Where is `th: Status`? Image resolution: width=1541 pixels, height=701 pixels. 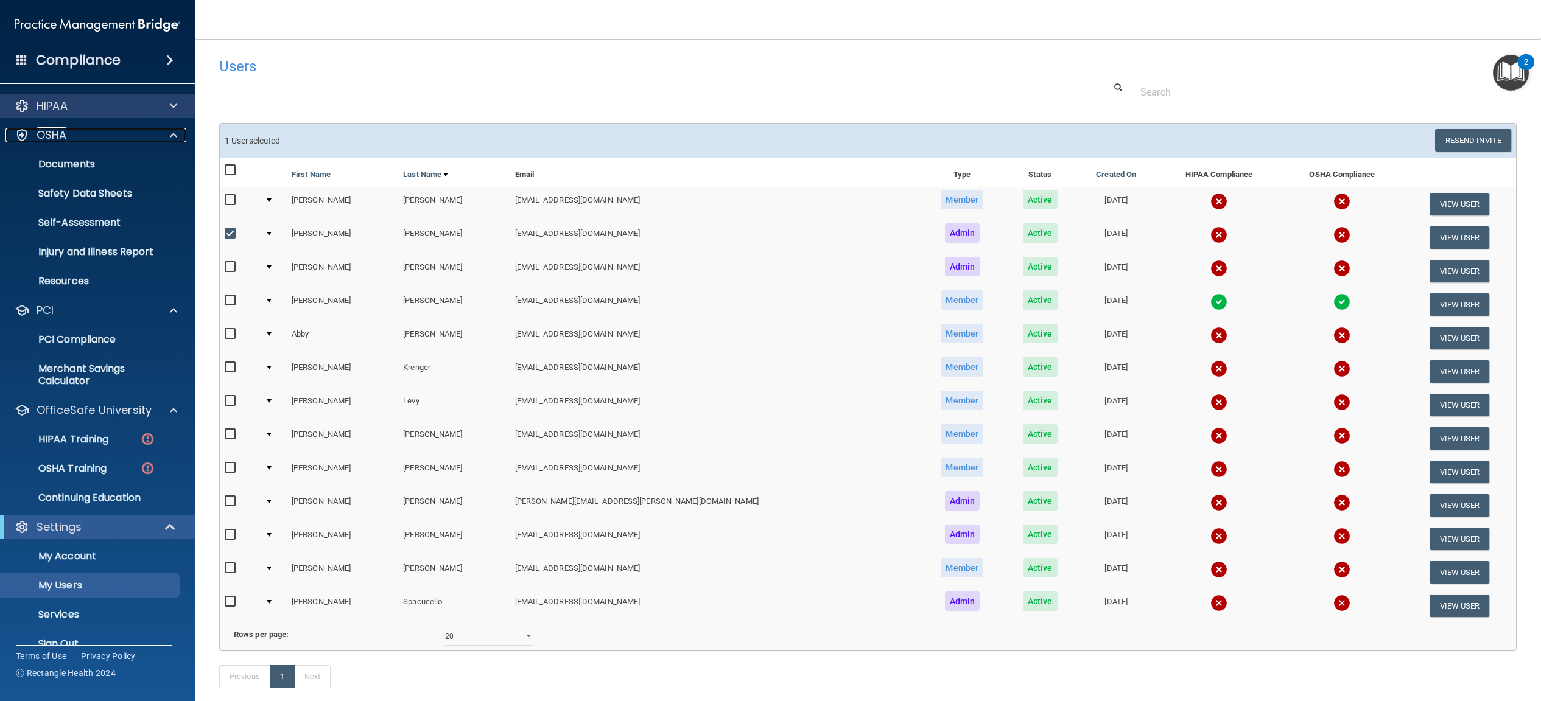
th: Status is located at coordinates (1039, 173).